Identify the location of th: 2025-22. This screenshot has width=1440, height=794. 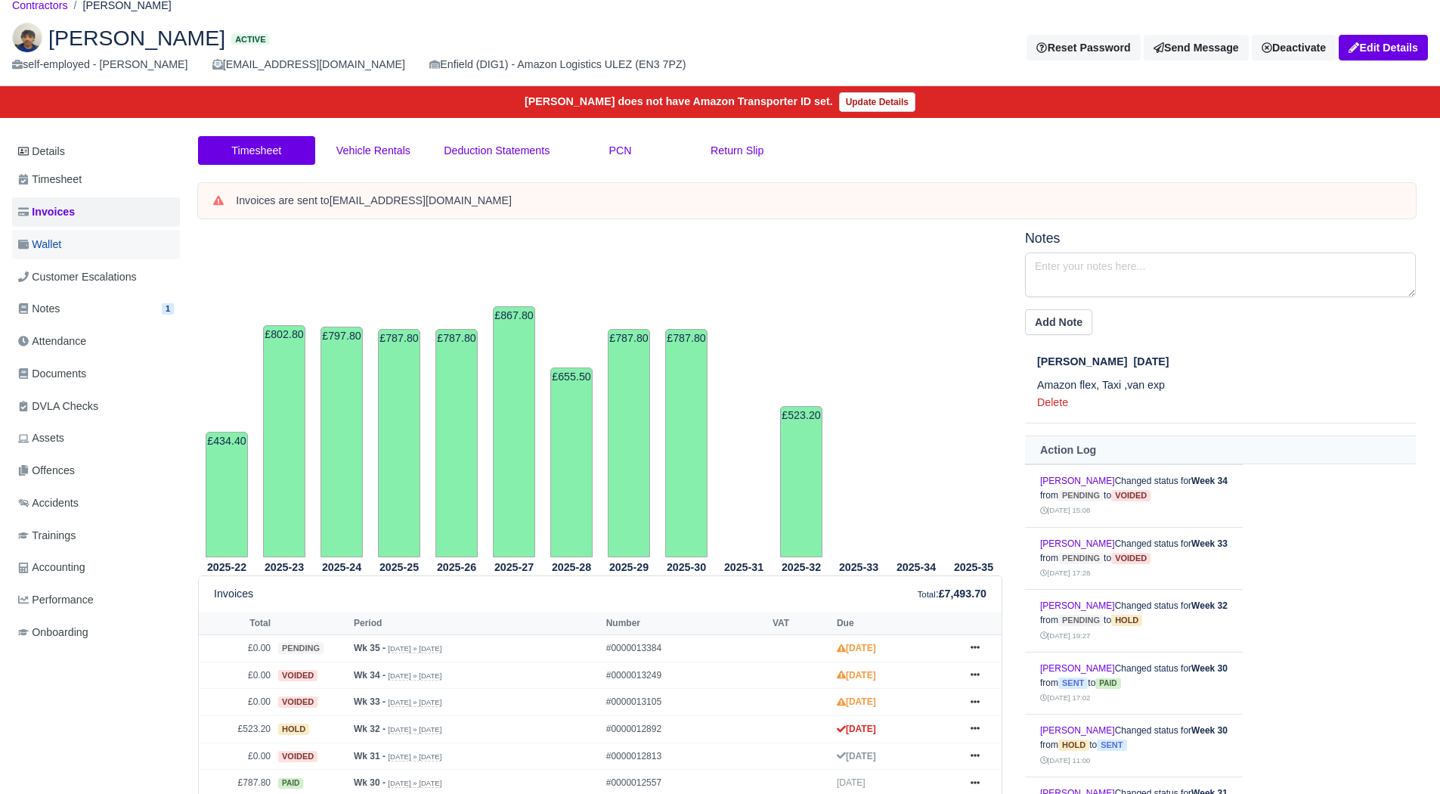
(227, 567).